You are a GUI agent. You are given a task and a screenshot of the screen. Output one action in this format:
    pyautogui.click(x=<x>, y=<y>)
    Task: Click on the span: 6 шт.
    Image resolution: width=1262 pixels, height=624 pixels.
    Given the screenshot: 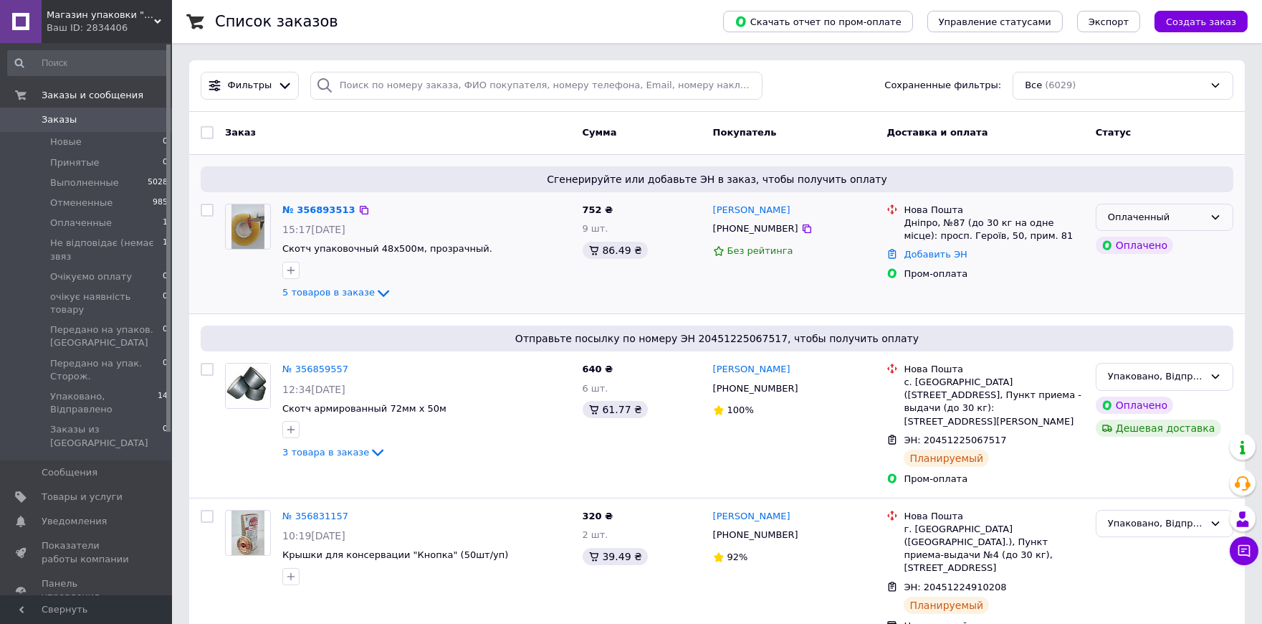 What is the action you would take?
    pyautogui.click(x=596, y=388)
    